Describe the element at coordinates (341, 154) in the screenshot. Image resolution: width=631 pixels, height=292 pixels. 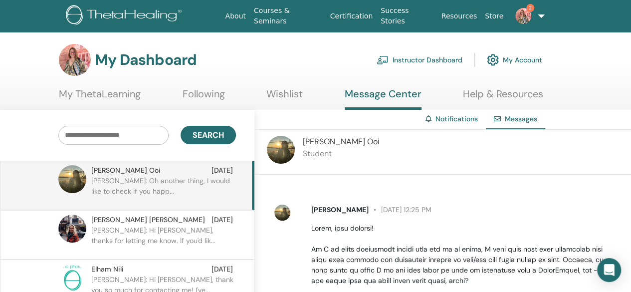
I see `p: Student` at that location.